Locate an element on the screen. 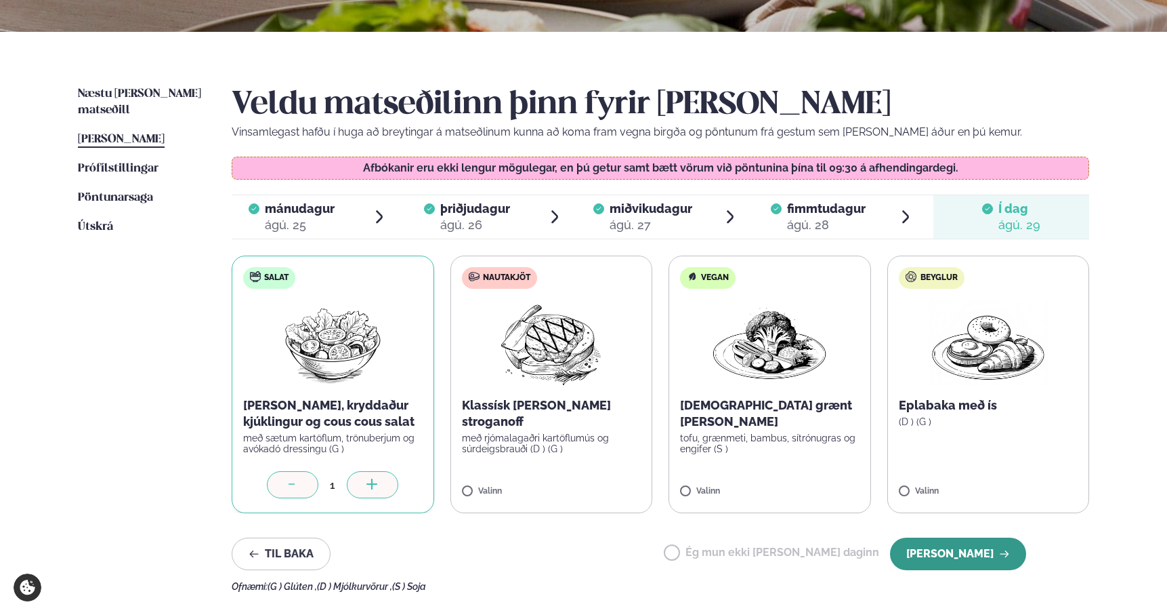 This screenshot has height=615, width=1167. span: (G ) Glúten , is located at coordinates (292, 586).